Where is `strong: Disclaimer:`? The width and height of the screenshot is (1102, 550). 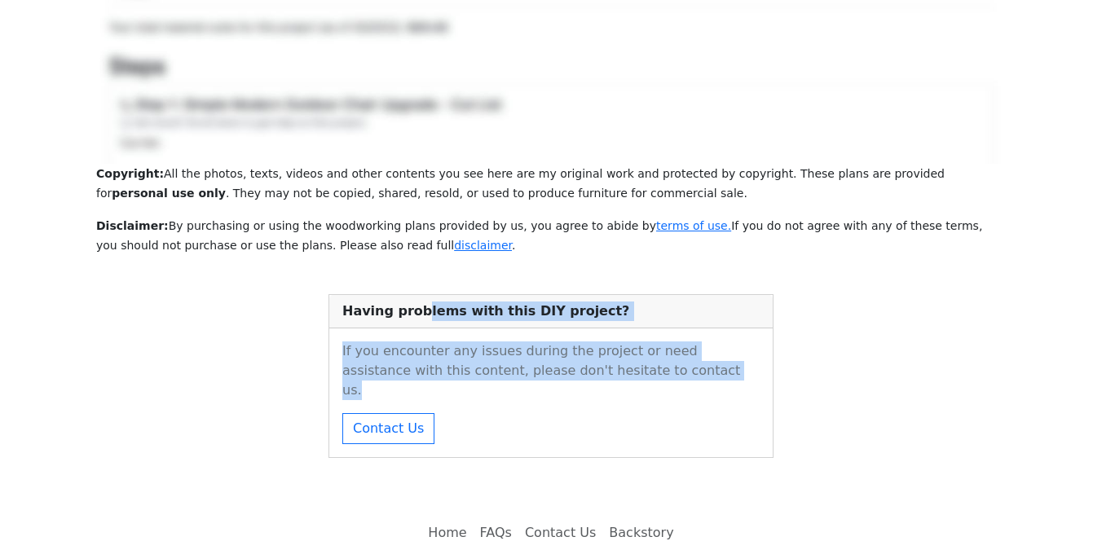 strong: Disclaimer: is located at coordinates (132, 226).